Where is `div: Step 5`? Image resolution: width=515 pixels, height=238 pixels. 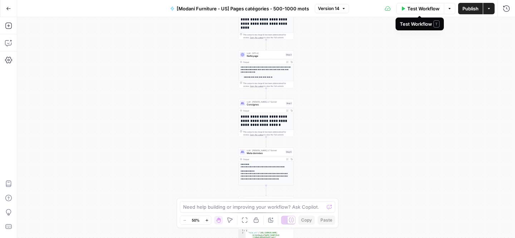
div: Step 5 is located at coordinates (288, 152).